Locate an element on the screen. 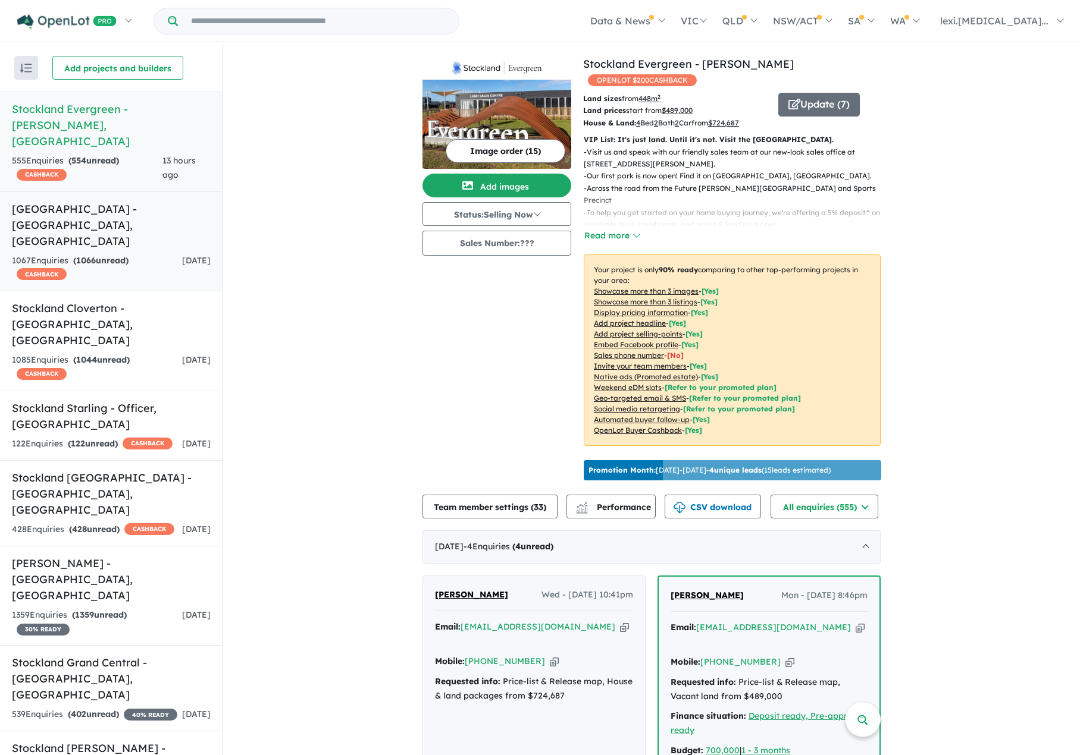 Image resolution: width=1080 pixels, height=755 pixels. button: Image order (15) is located at coordinates (505, 151).